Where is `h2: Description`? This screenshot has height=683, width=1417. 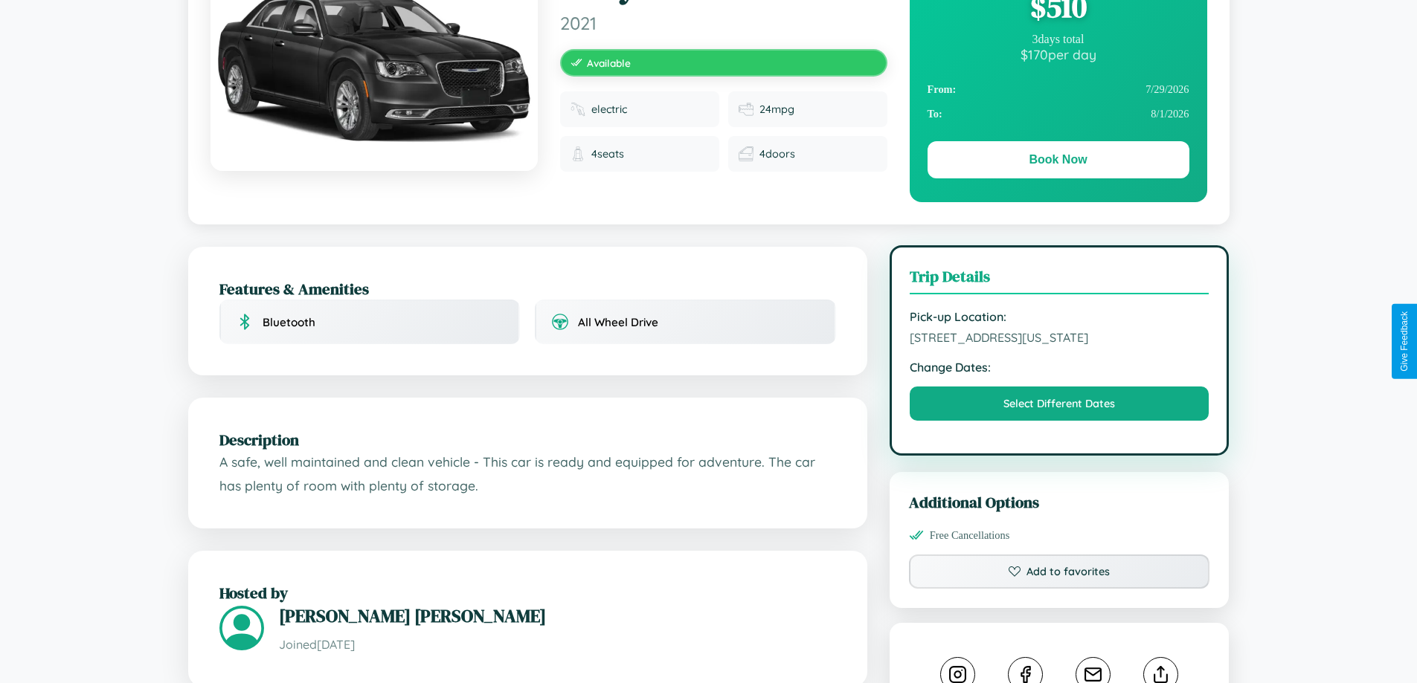 h2: Description is located at coordinates (527, 440).